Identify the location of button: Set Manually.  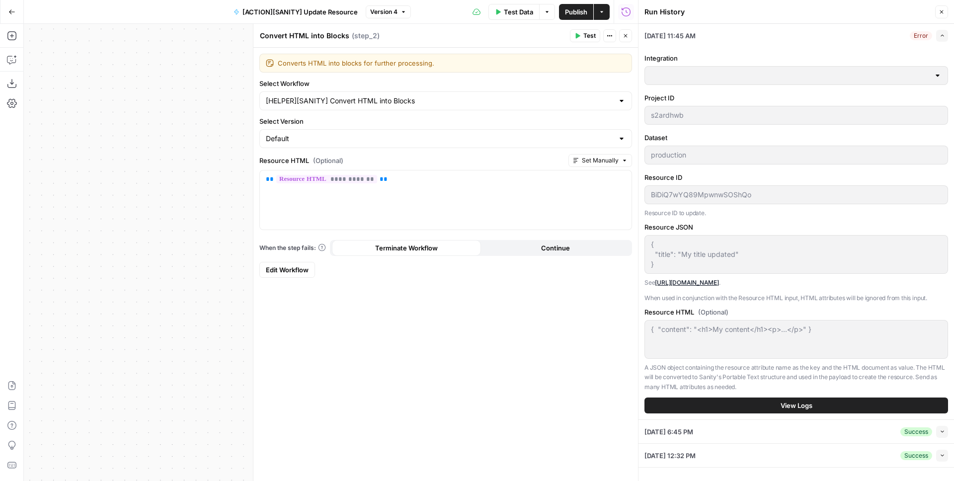
(601, 161).